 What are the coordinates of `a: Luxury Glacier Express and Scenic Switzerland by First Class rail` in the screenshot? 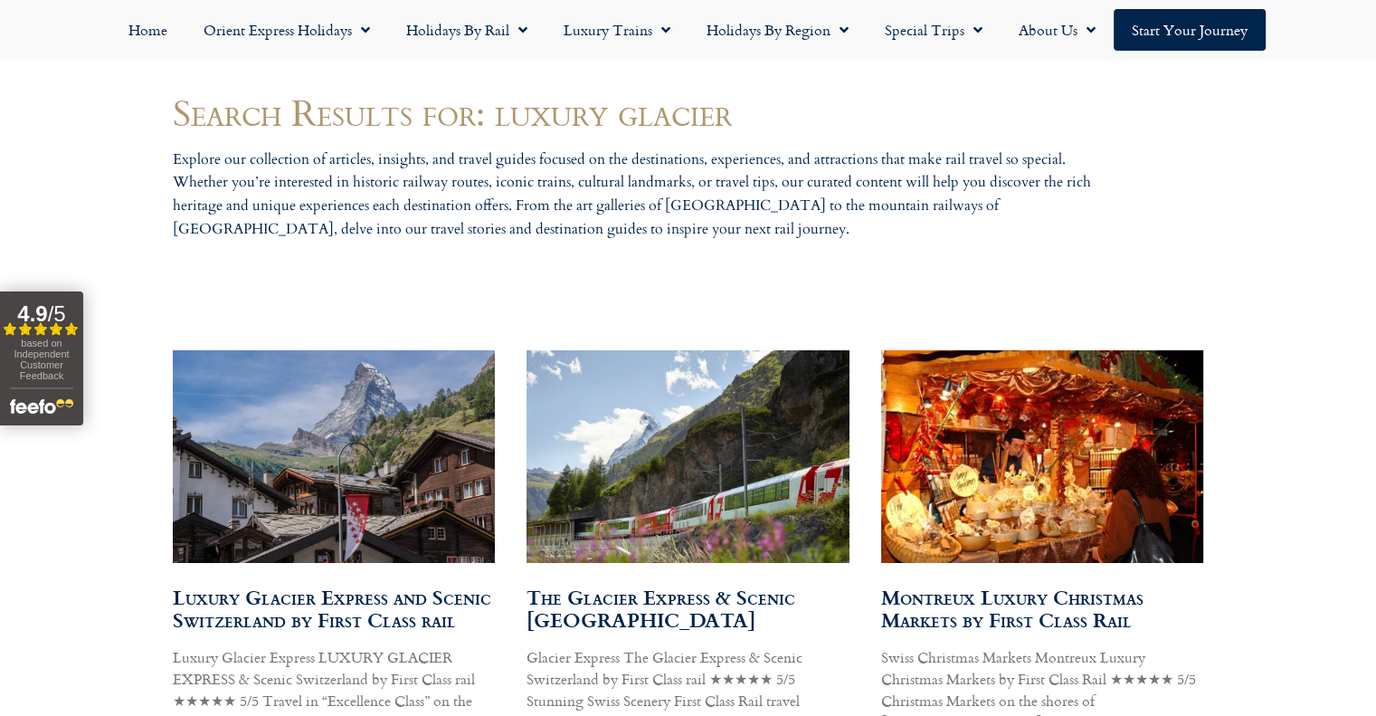 It's located at (332, 608).